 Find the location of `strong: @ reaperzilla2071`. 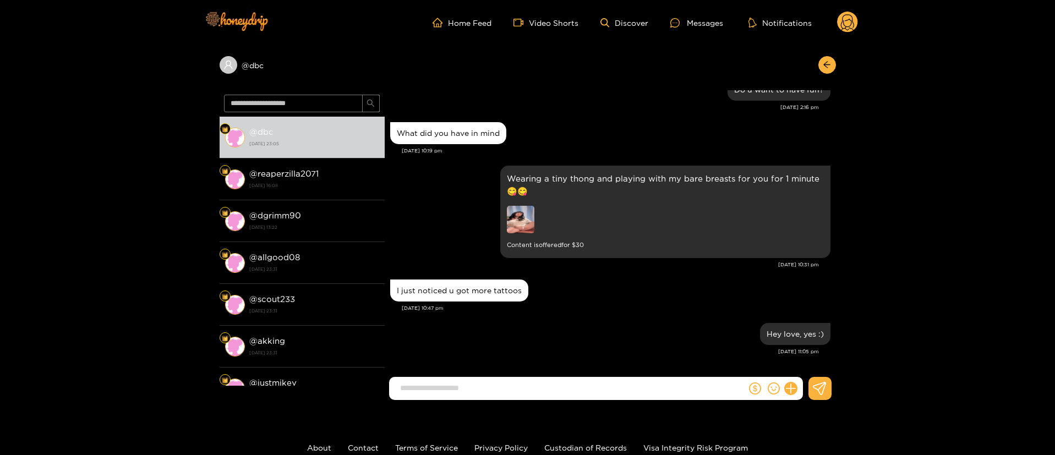

strong: @ reaperzilla2071 is located at coordinates (284, 173).